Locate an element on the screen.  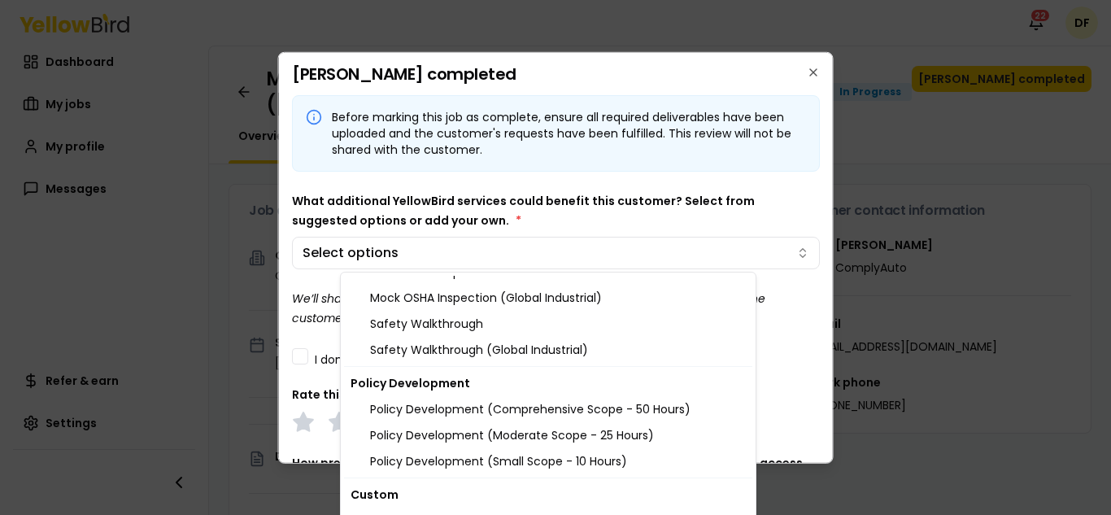
div: Policy Development (Comprehensive Scope - 50 Hours) is located at coordinates (548, 409).